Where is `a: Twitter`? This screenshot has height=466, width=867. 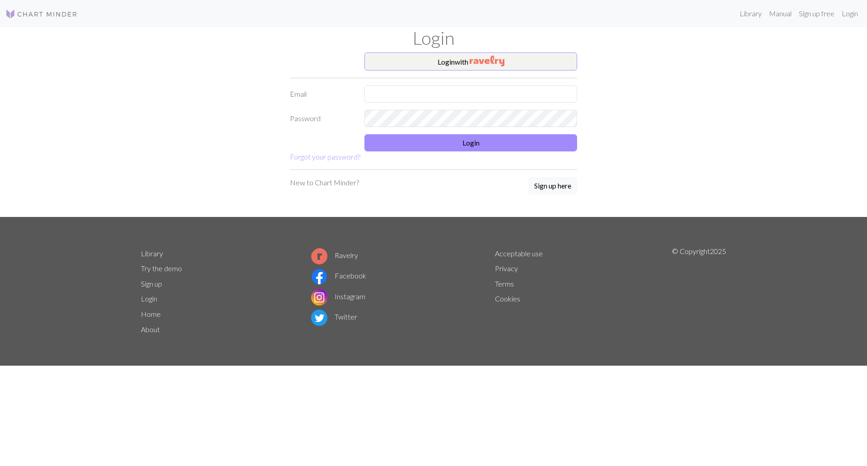 a: Twitter is located at coordinates (334, 316).